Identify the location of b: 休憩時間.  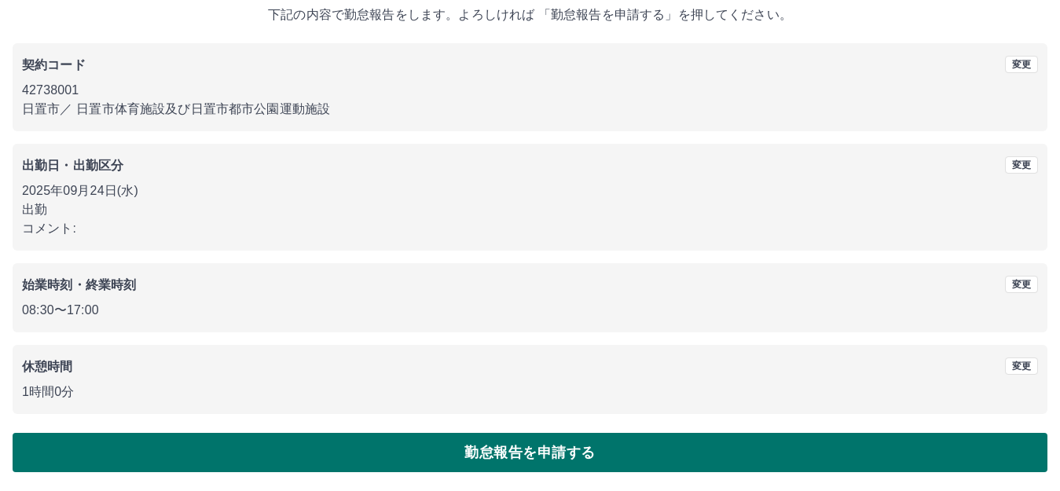
(47, 366).